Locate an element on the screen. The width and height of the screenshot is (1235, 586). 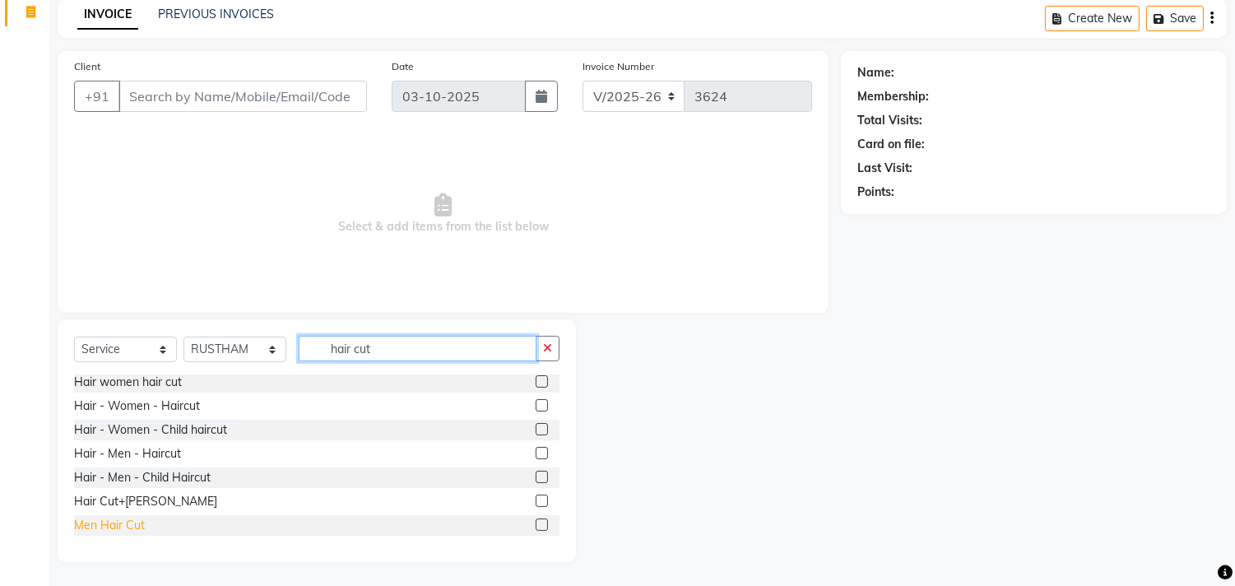
div: Points: is located at coordinates (875, 192).